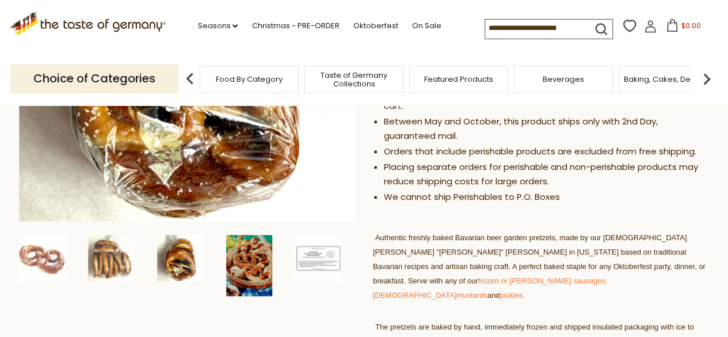  Describe the element at coordinates (683, 28) in the screenshot. I see `button: $0.00` at that location.